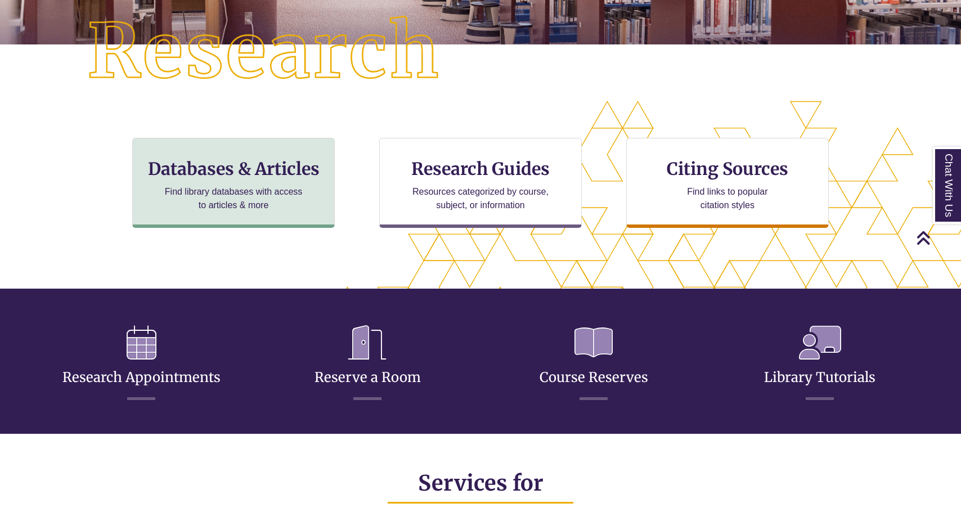 The height and width of the screenshot is (512, 961). I want to click on h3: Research Guides, so click(481, 169).